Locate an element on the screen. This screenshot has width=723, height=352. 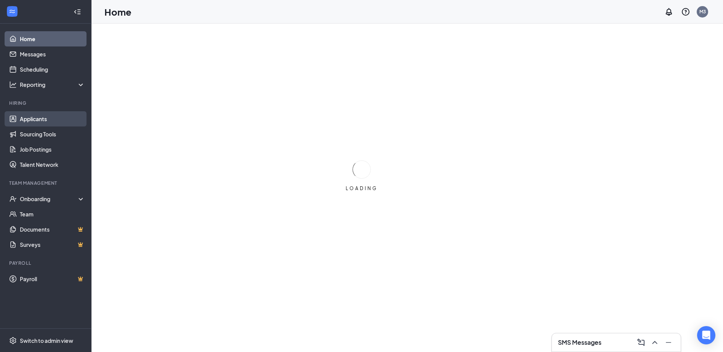
svg: UserCheck is located at coordinates (13, 199).